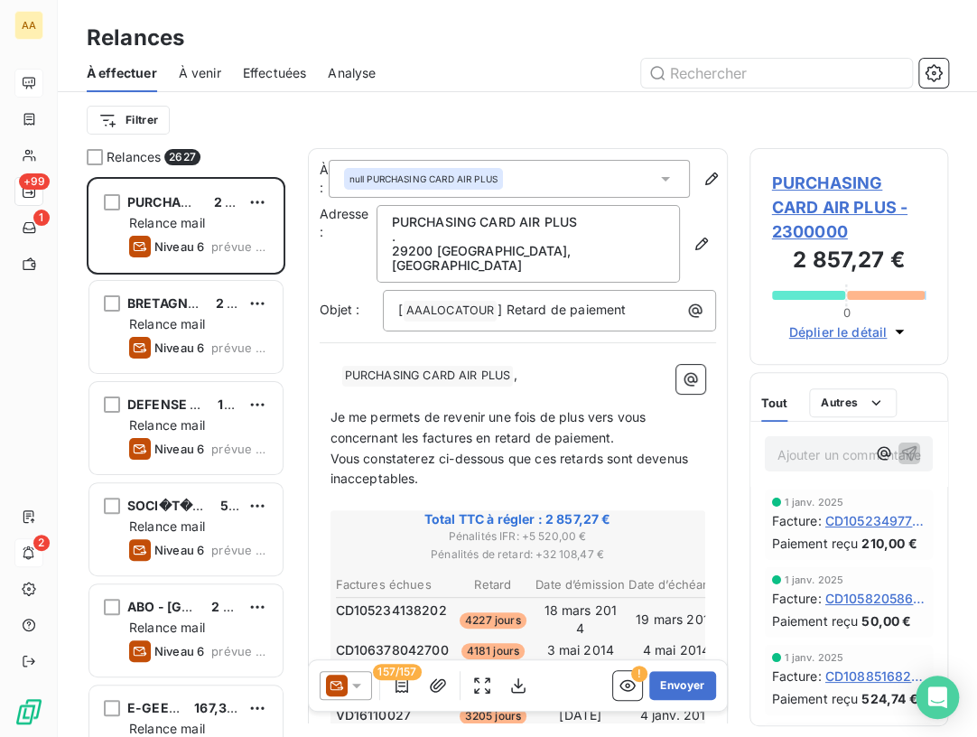  Describe the element at coordinates (122, 73) in the screenshot. I see `span: À effectuer` at that location.